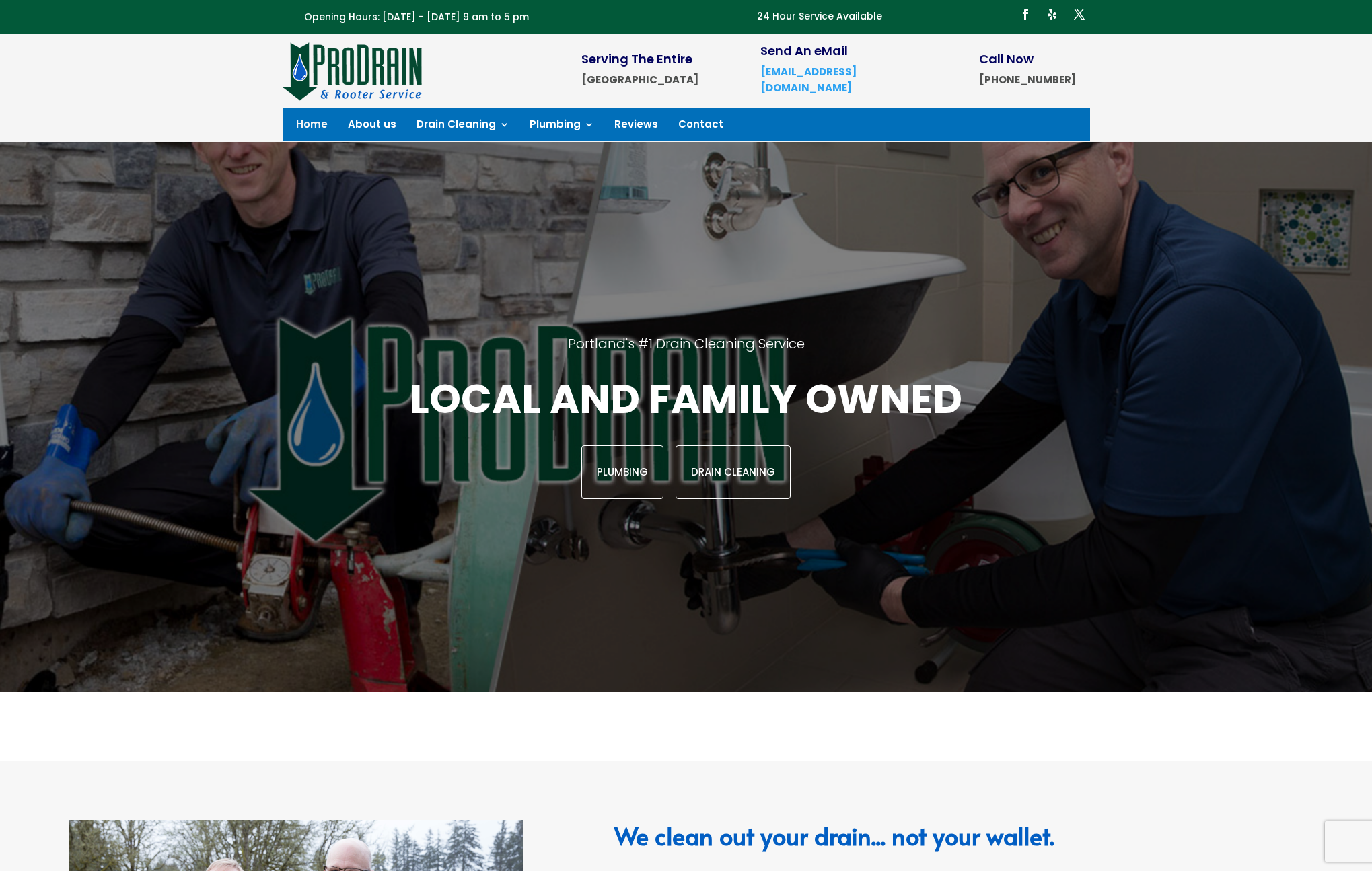  Describe the element at coordinates (686, 353) in the screenshot. I see `h2: Portland's #1 Drain Cleaning Service` at that location.